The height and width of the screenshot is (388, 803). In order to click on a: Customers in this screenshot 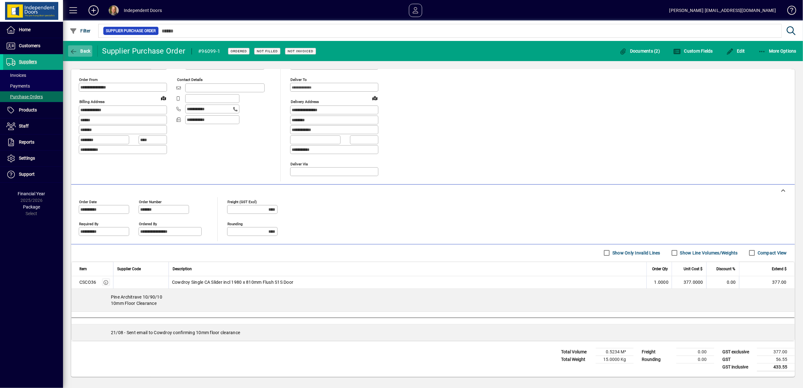, I will do `click(33, 46)`.